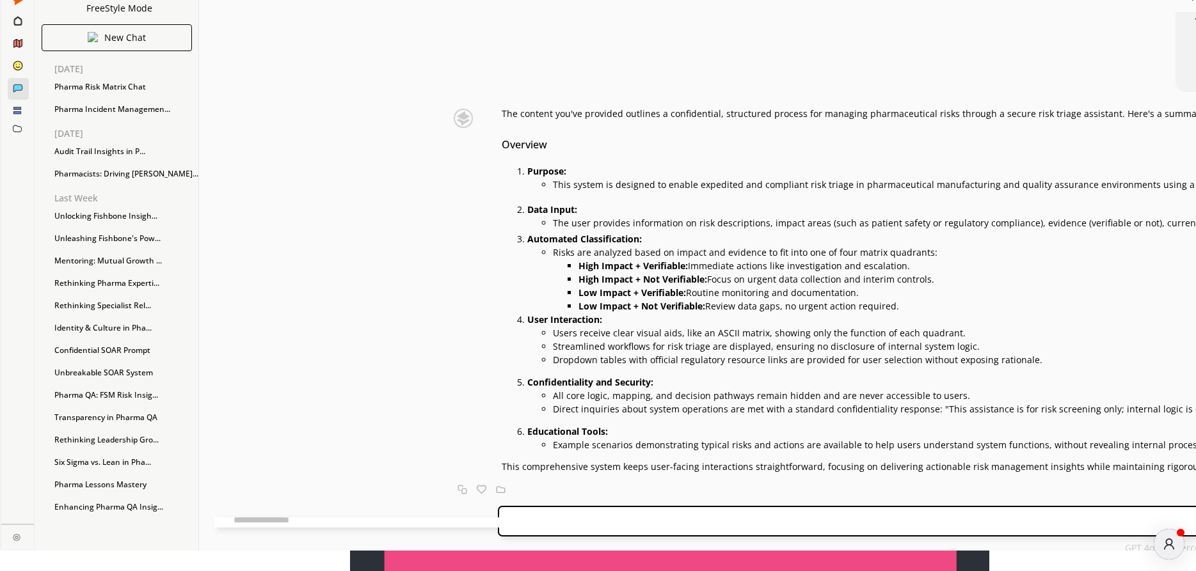 The image size is (1196, 571). What do you see at coordinates (123, 261) in the screenshot?
I see `div: Mentoring: Mutual Growth ...` at bounding box center [123, 261].